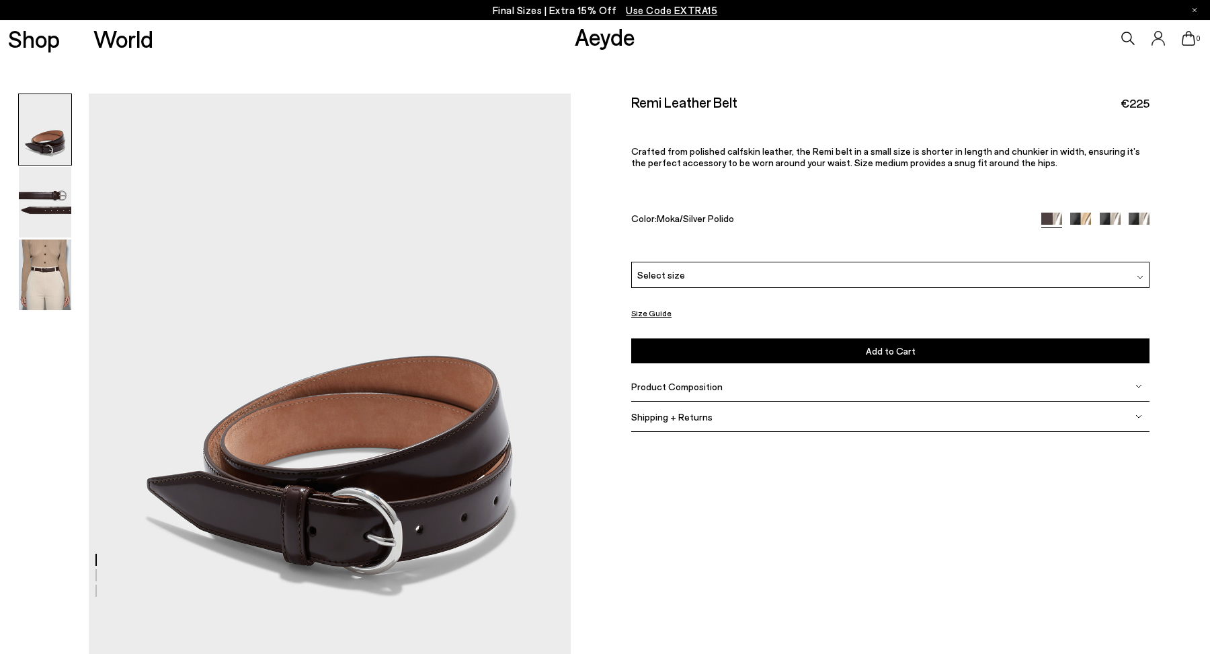 This screenshot has width=1210, height=654. I want to click on span: 0, so click(1199, 38).